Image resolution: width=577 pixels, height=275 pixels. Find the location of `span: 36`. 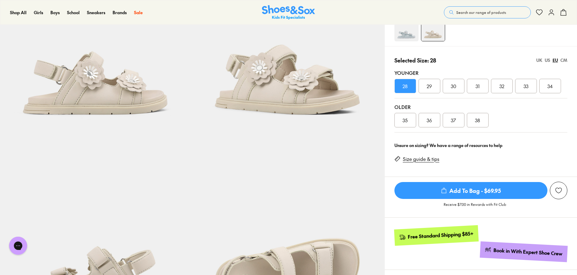

span: 36 is located at coordinates (429, 120).